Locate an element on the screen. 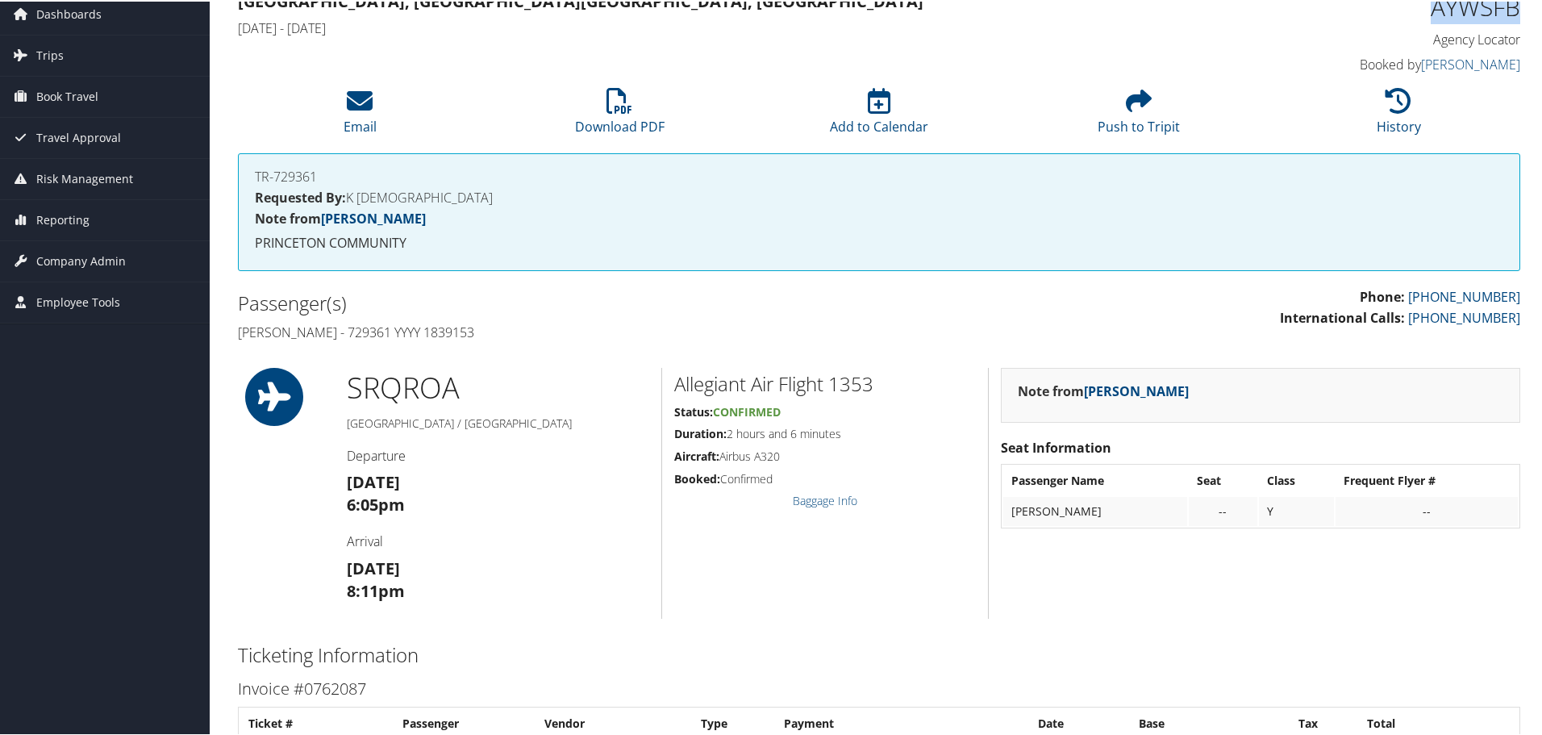  strong: Aircraft: is located at coordinates (697, 454).